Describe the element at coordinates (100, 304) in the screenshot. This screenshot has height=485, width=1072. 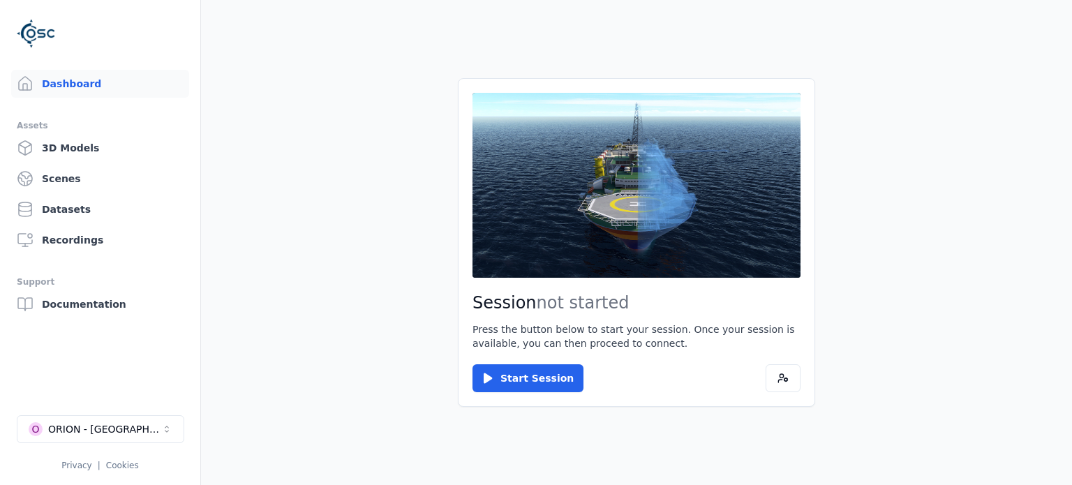
I see `a: Documentation` at that location.